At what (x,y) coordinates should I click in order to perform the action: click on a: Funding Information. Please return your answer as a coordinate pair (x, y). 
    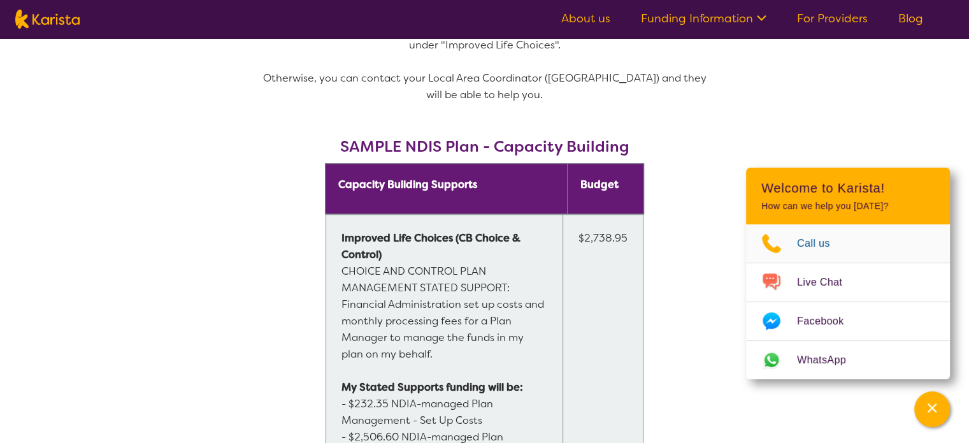
    Looking at the image, I should click on (703, 18).